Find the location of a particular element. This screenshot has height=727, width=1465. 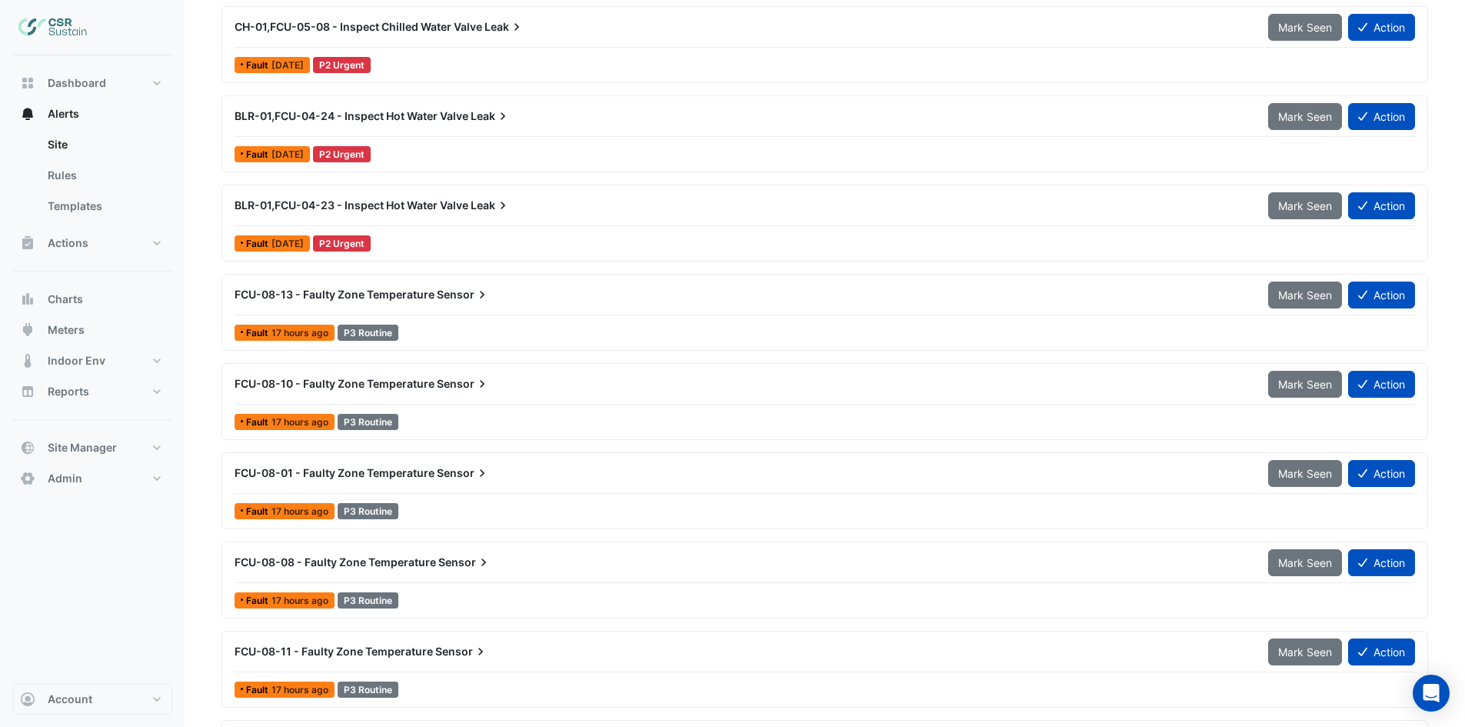

app-icon: Dashboard is located at coordinates (28, 83).